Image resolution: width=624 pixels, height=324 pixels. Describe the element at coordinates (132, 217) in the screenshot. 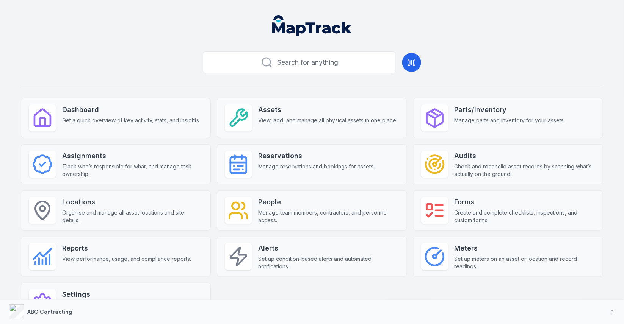

I see `span: Organise and manage all asset locations and site details.` at that location.